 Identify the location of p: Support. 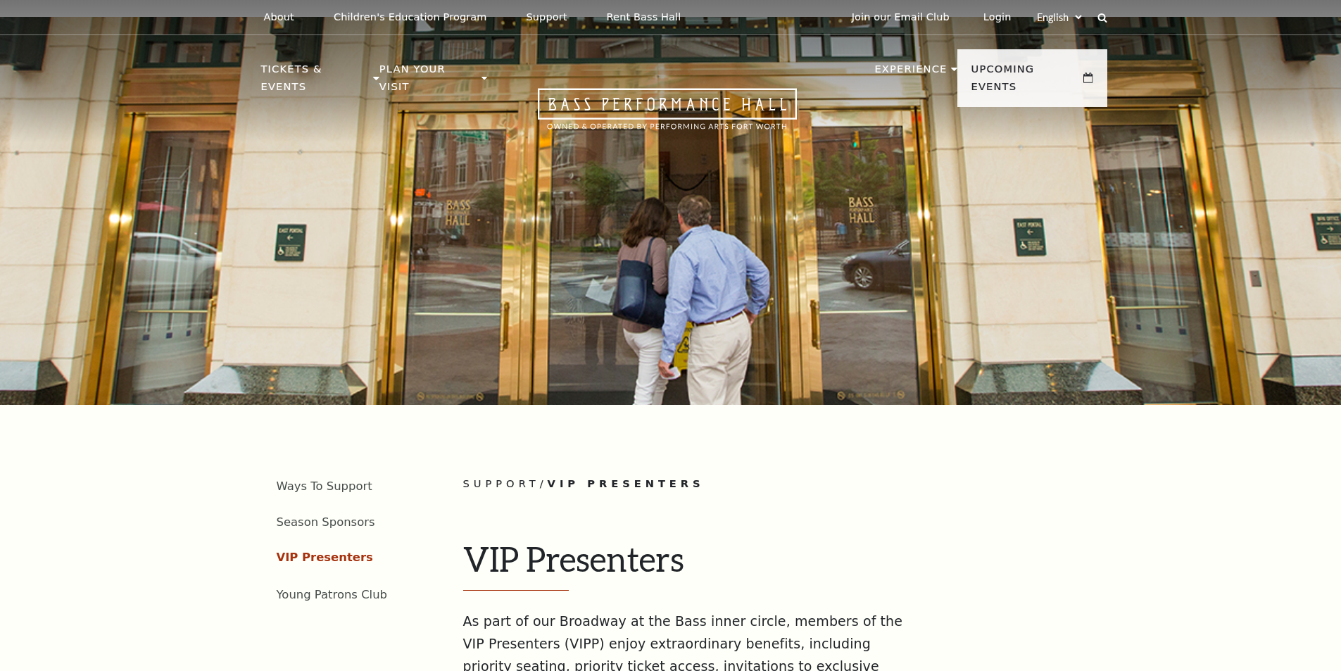
(547, 17).